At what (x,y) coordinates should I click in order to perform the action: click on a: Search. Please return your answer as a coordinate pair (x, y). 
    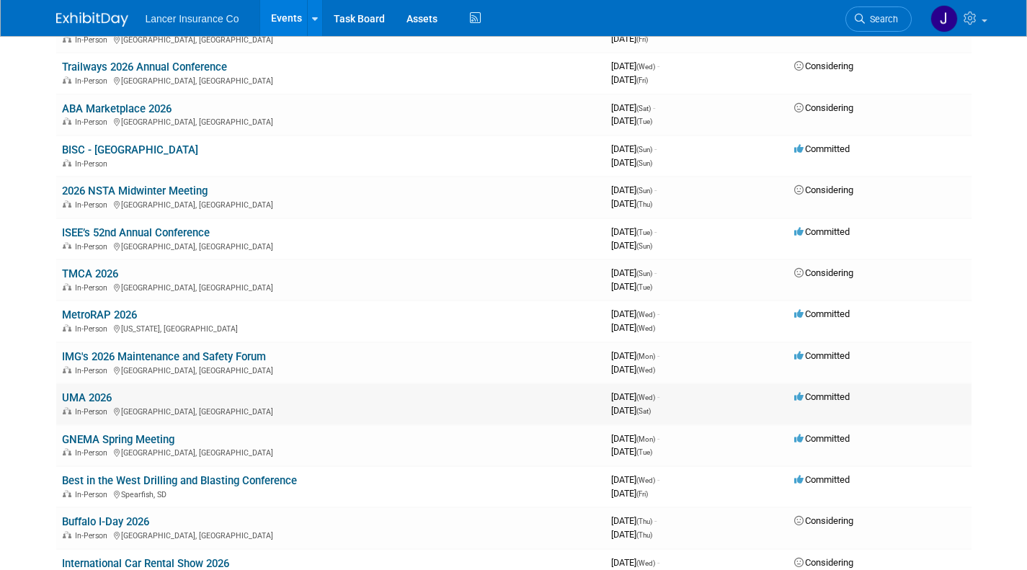
    Looking at the image, I should click on (879, 19).